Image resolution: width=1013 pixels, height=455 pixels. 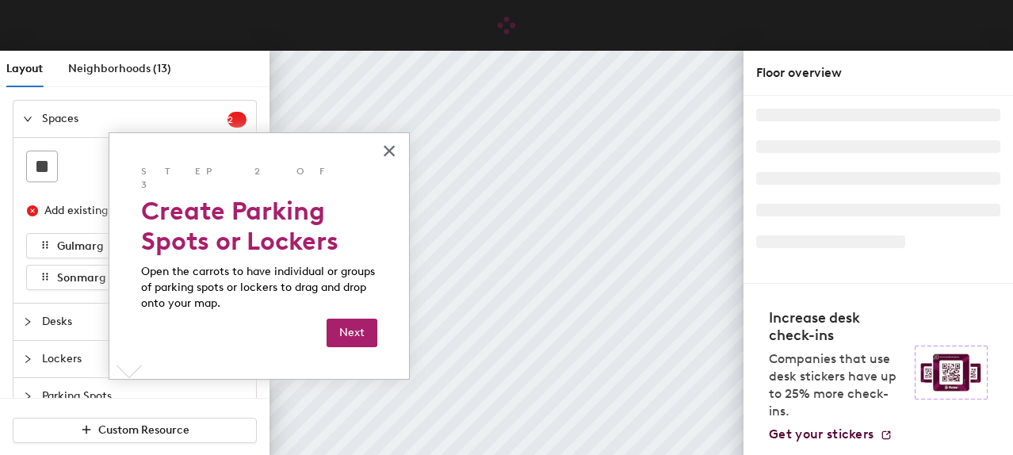 What do you see at coordinates (120, 68) in the screenshot?
I see `span: Neighborhoods (13)` at bounding box center [120, 68].